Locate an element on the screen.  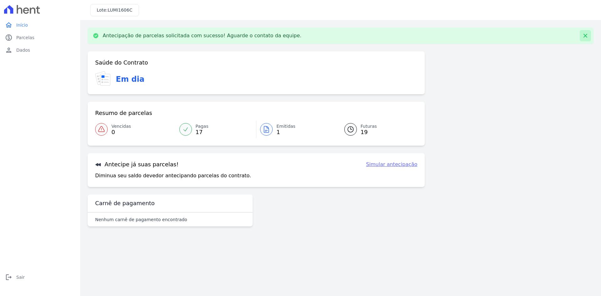
span: LUMI1606C is located at coordinates (120, 10).